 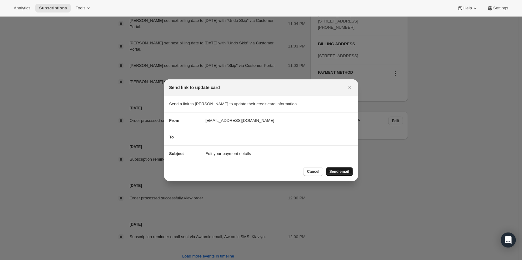 What do you see at coordinates (22, 8) in the screenshot?
I see `span: Analytics` at bounding box center [22, 8].